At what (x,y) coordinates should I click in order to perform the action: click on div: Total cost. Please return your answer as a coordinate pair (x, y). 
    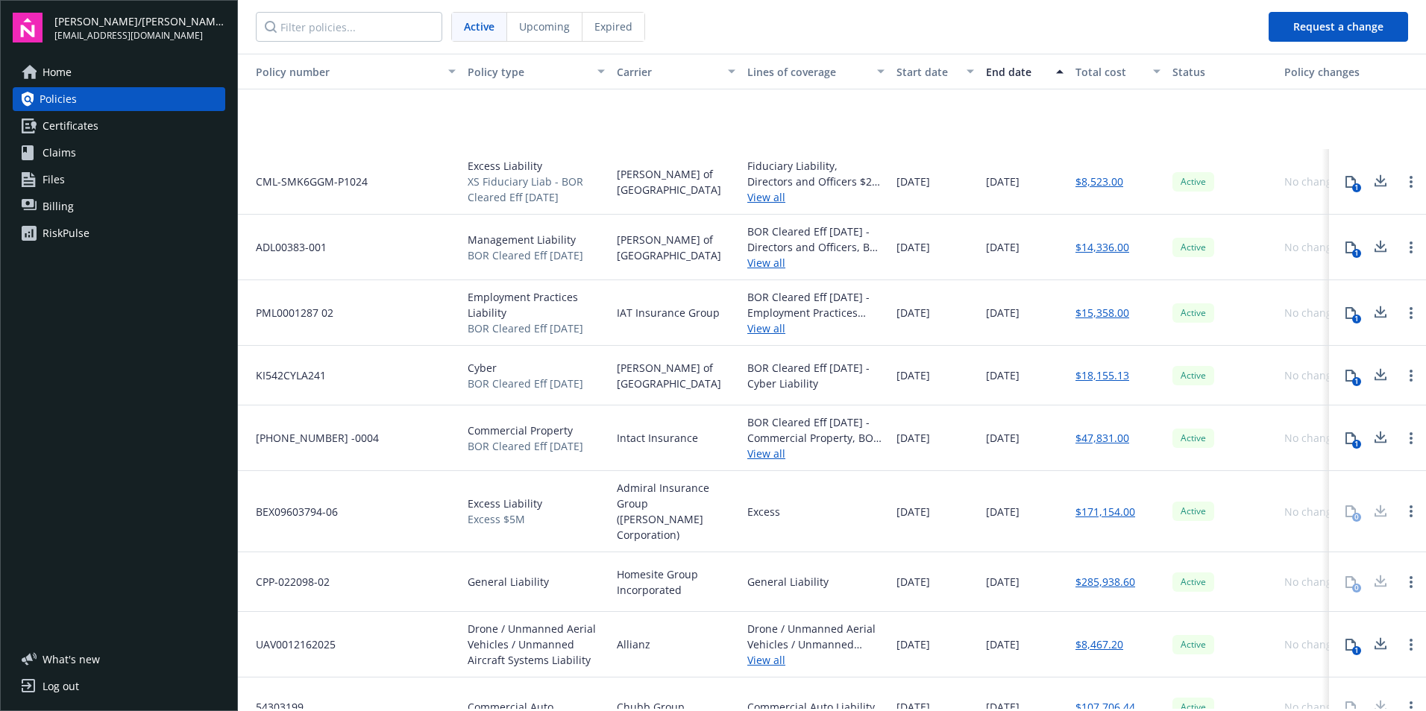
    Looking at the image, I should click on (1110, 72).